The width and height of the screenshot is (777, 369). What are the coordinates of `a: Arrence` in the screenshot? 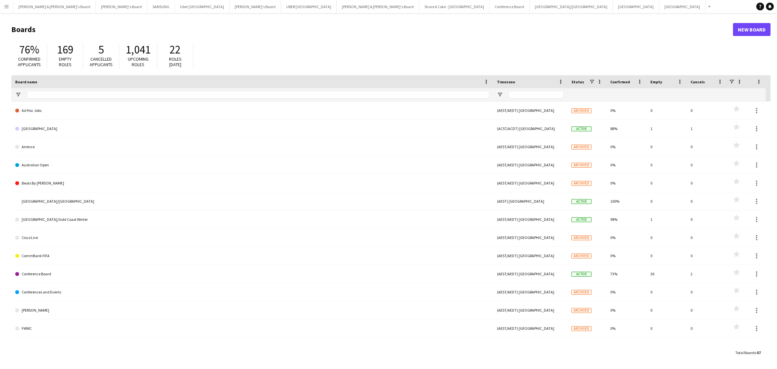 It's located at (252, 147).